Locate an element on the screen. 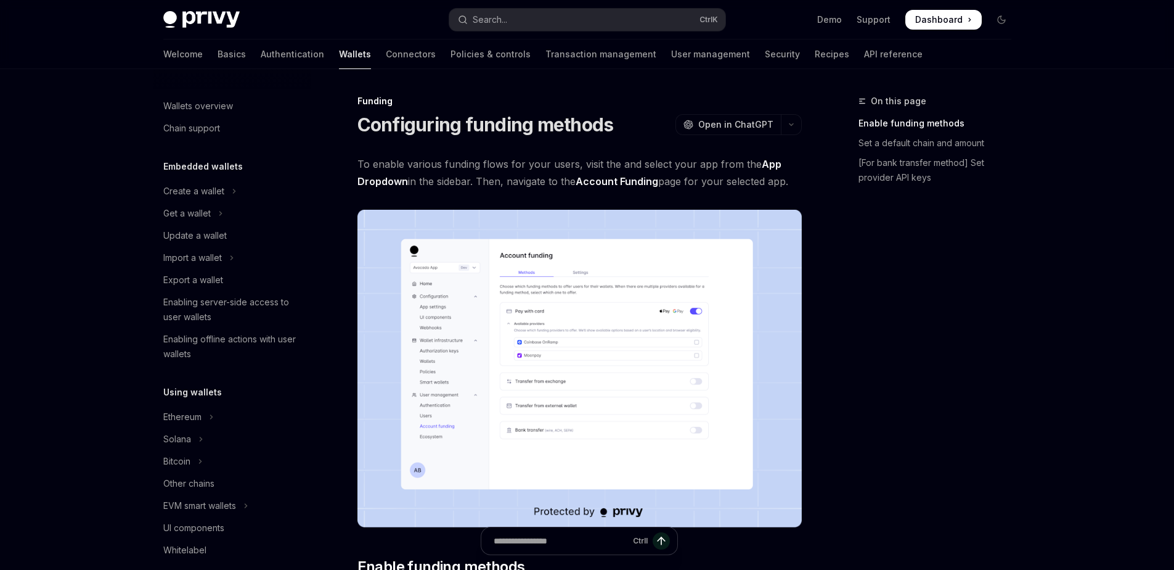  button: Open in ChatGPT is located at coordinates (728, 125).